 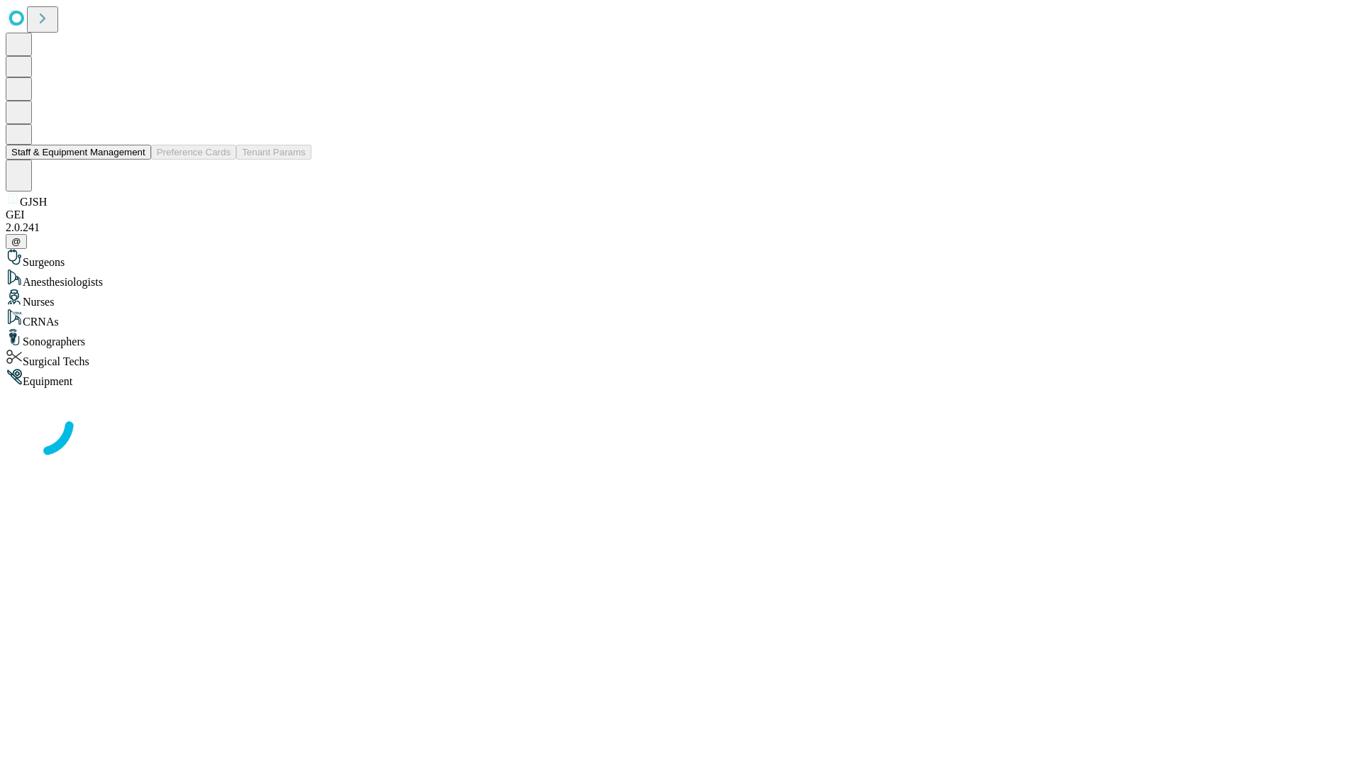 What do you see at coordinates (681, 215) in the screenshot?
I see `div: GEI` at bounding box center [681, 215].